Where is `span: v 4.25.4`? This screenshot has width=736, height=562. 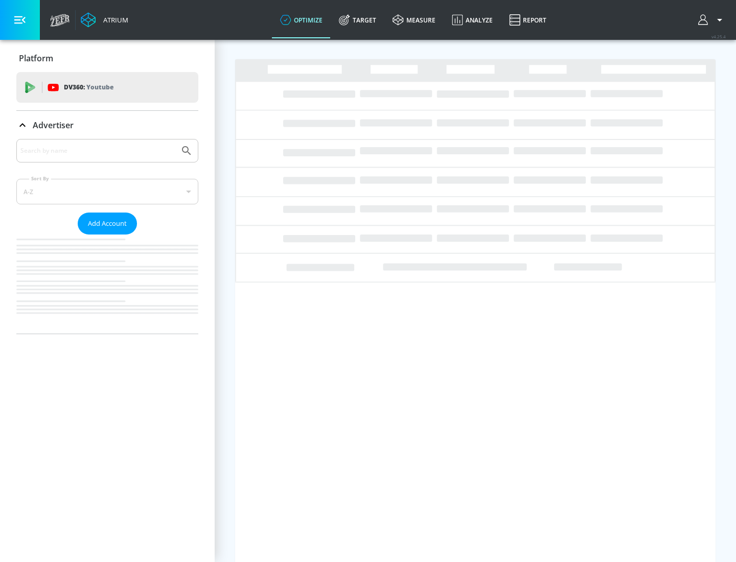 span: v 4.25.4 is located at coordinates (719, 36).